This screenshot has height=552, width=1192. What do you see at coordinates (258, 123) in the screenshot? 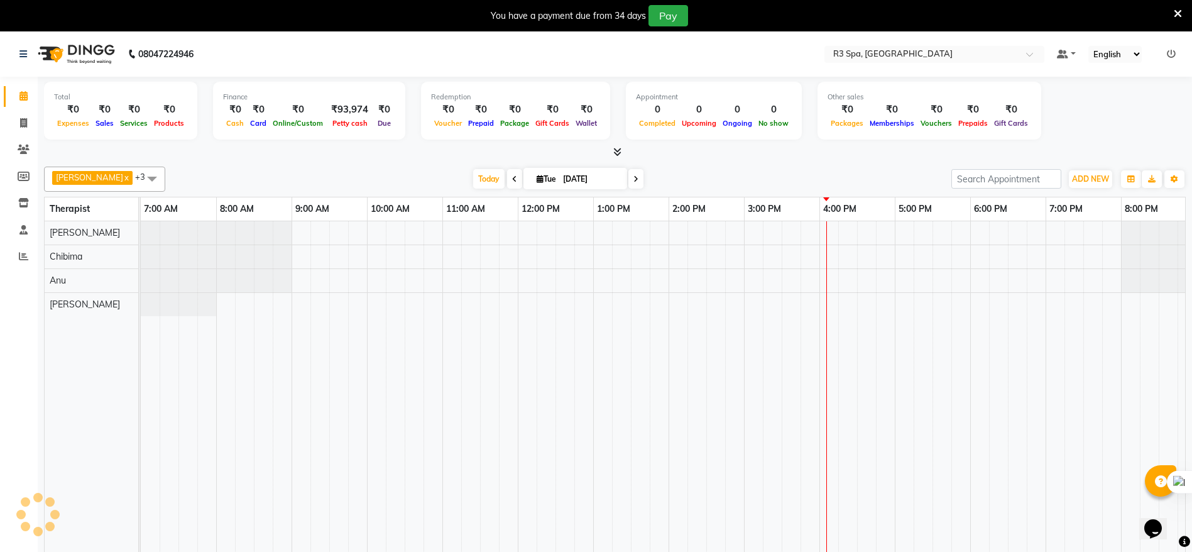
I see `span: Card` at bounding box center [258, 123].